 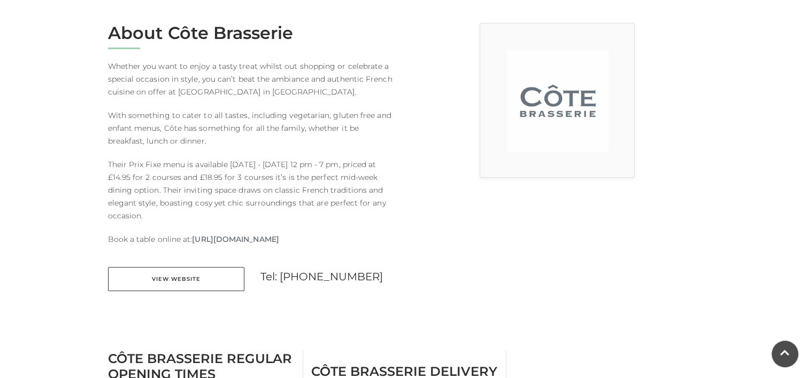 What do you see at coordinates (252, 79) in the screenshot?
I see `p: Whether you want to enjoy a tasty treat whilst out shopping or celebrate a special occasion in st...` at bounding box center [252, 79].